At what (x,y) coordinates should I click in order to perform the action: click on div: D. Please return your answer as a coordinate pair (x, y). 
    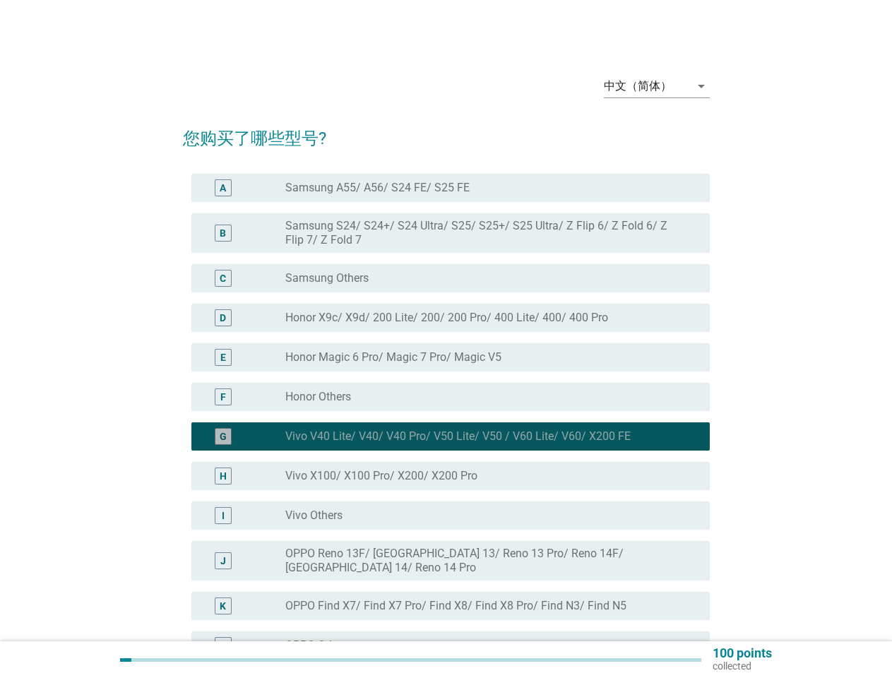
    Looking at the image, I should click on (223, 318).